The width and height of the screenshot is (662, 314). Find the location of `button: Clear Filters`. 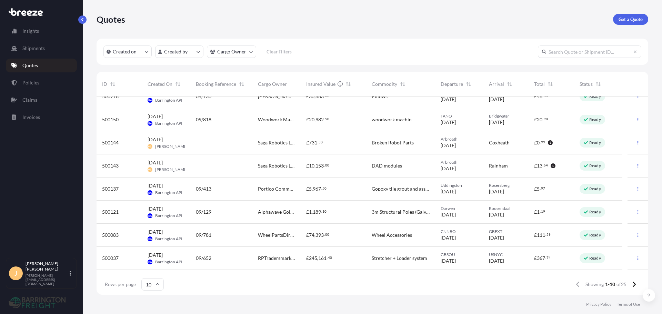

button: Clear Filters is located at coordinates (279, 52).